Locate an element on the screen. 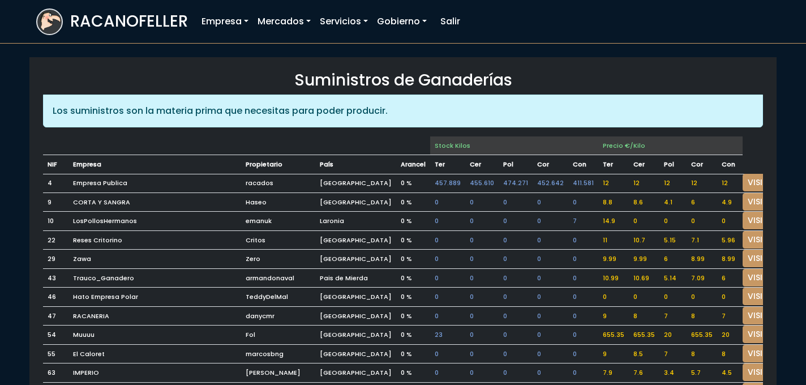 The image size is (806, 385). td: 63 is located at coordinates (55, 373).